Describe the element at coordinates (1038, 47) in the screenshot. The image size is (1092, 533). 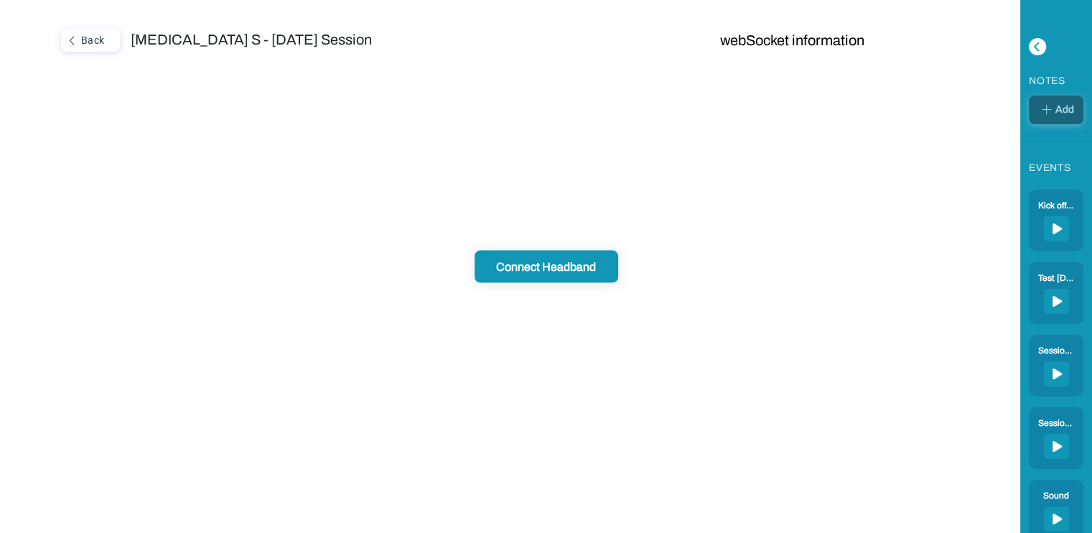
I see `img: left_angle_with_background.png` at that location.